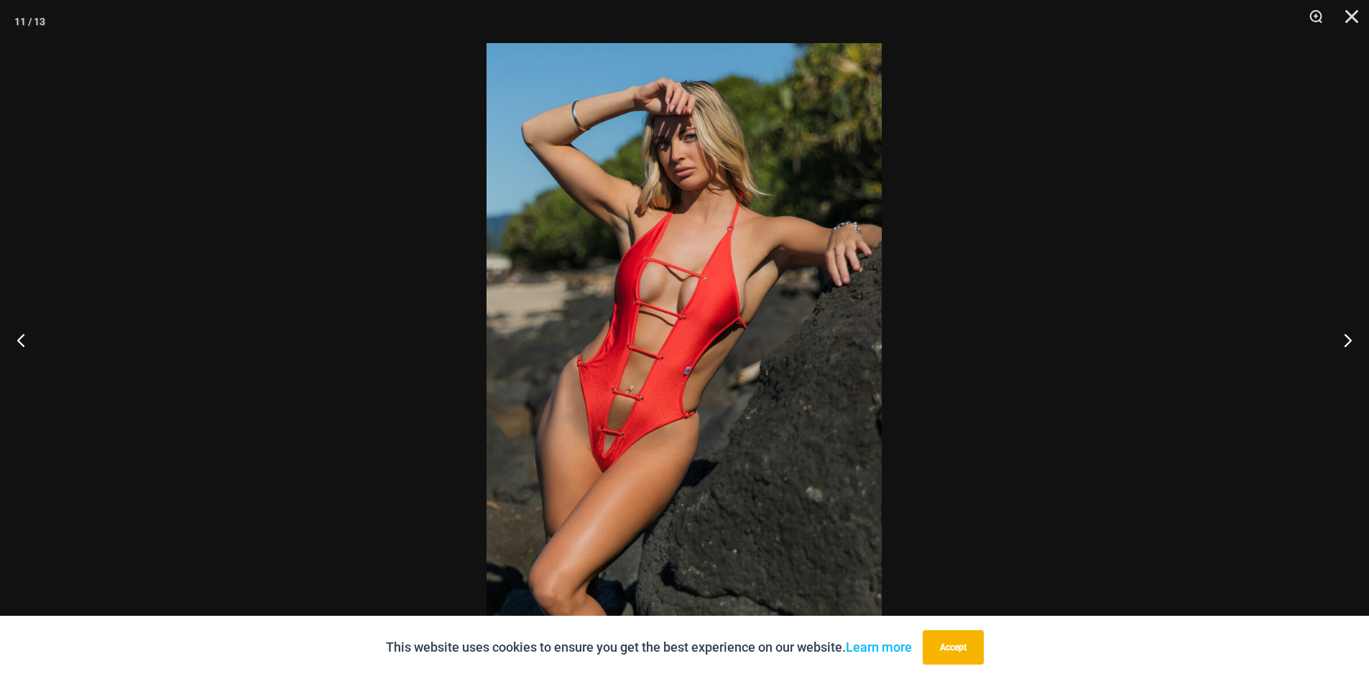 The height and width of the screenshot is (679, 1369). Describe the element at coordinates (684, 339) in the screenshot. I see `img: Link Tangello 8650 One Piece Monokini 02` at that location.